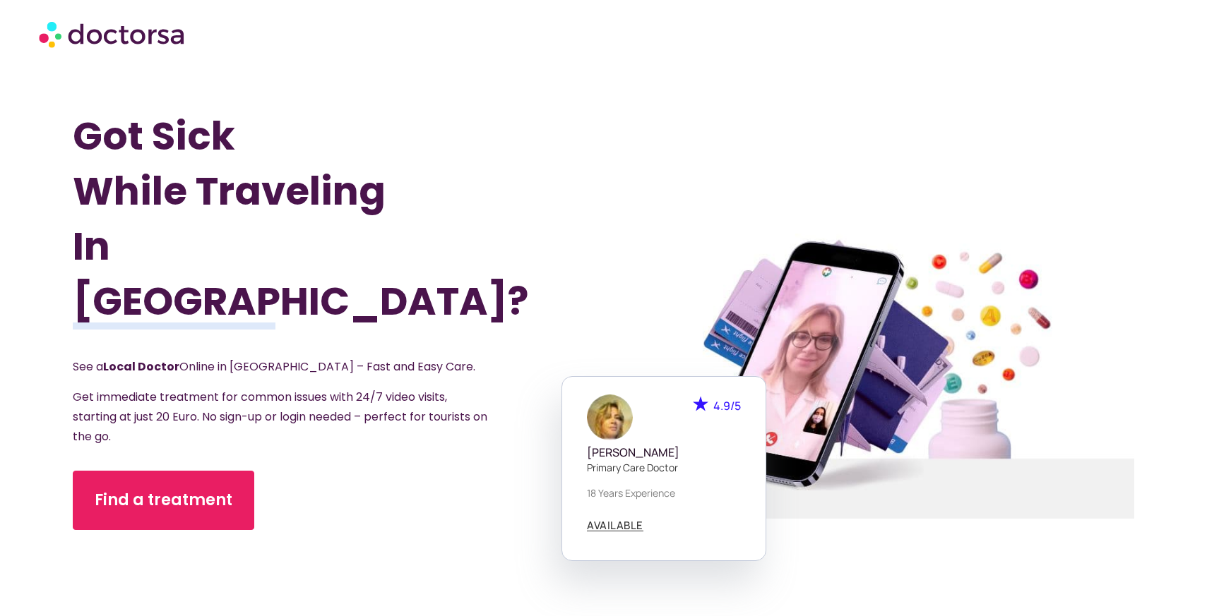 This screenshot has width=1207, height=616. Describe the element at coordinates (163, 501) in the screenshot. I see `span: Find a treatment` at that location.